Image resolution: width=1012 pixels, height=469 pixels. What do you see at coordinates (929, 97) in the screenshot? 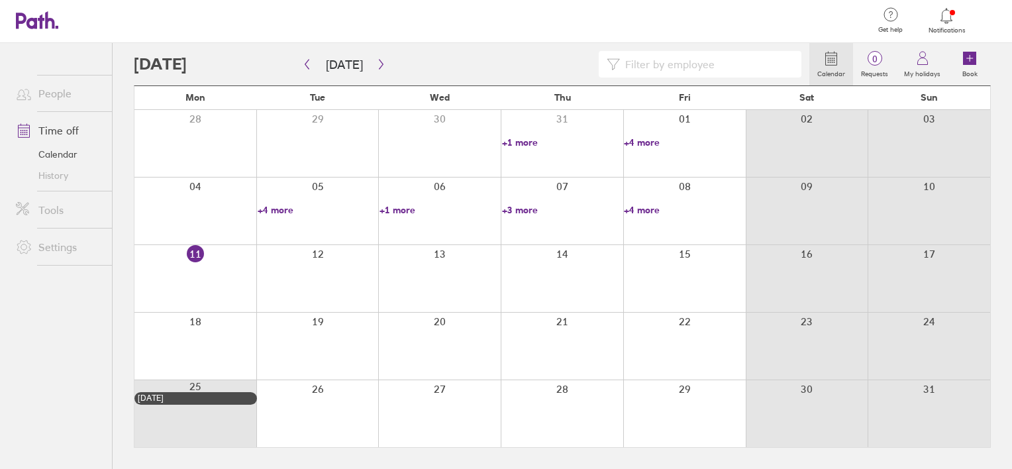
I see `span: Sun` at bounding box center [929, 97].